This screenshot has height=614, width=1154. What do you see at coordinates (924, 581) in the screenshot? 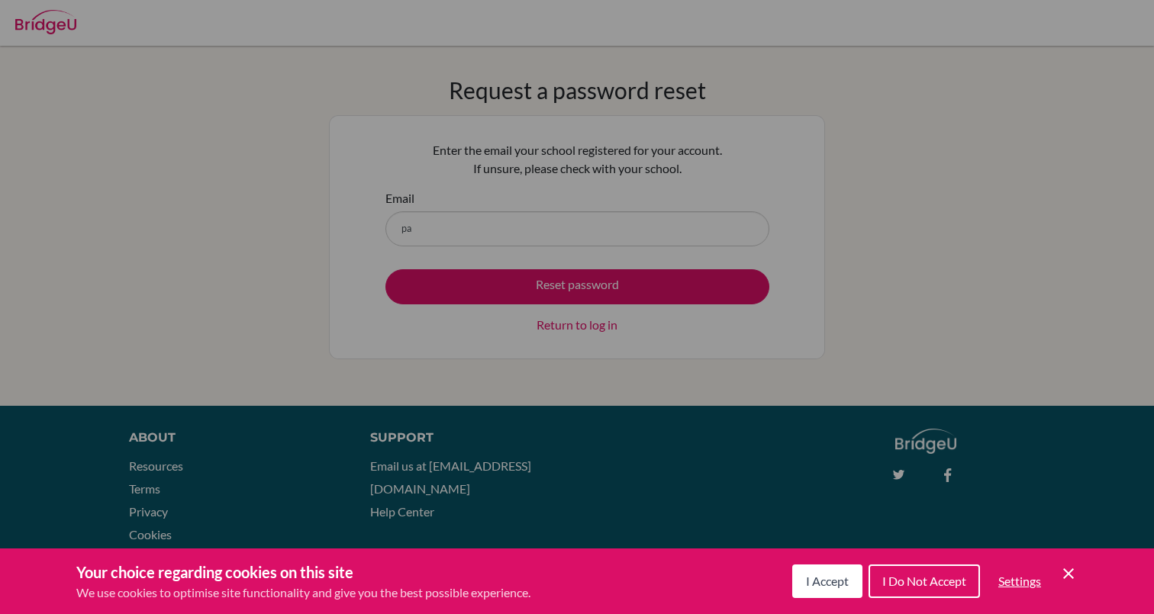
I see `span: I Do Not Accept` at bounding box center [924, 581].